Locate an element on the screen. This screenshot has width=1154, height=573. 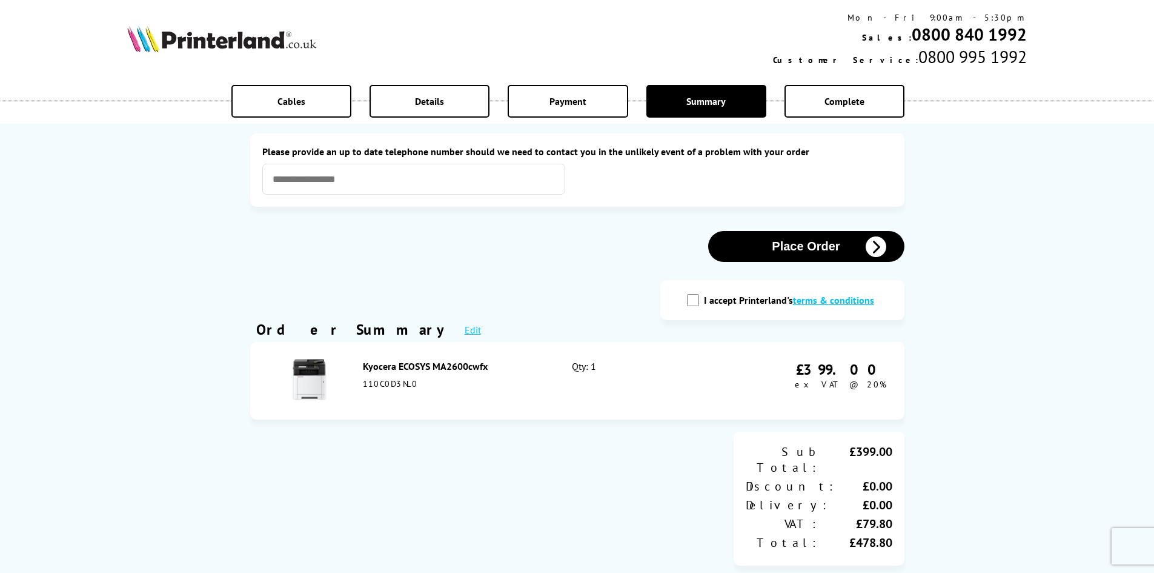
button: Place Order is located at coordinates (807, 246).